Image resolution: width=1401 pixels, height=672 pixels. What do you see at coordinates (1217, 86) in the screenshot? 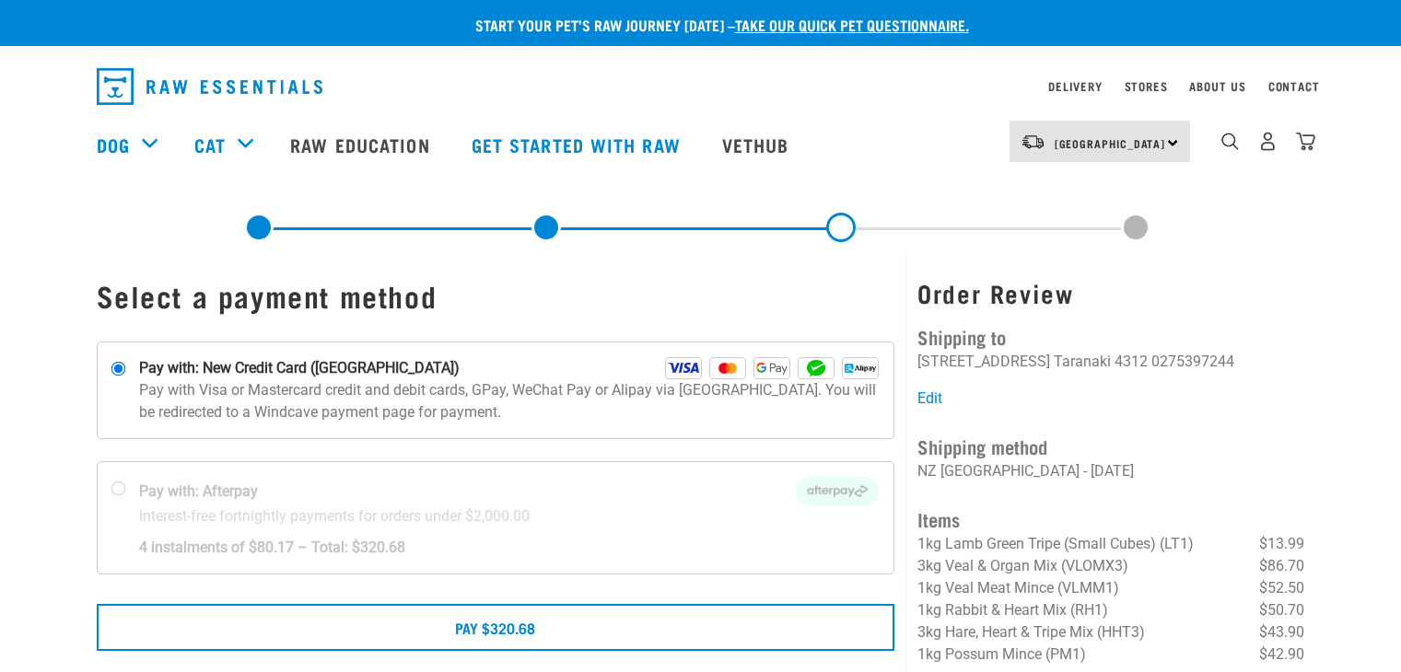
I see `a: About Us` at bounding box center [1217, 86].